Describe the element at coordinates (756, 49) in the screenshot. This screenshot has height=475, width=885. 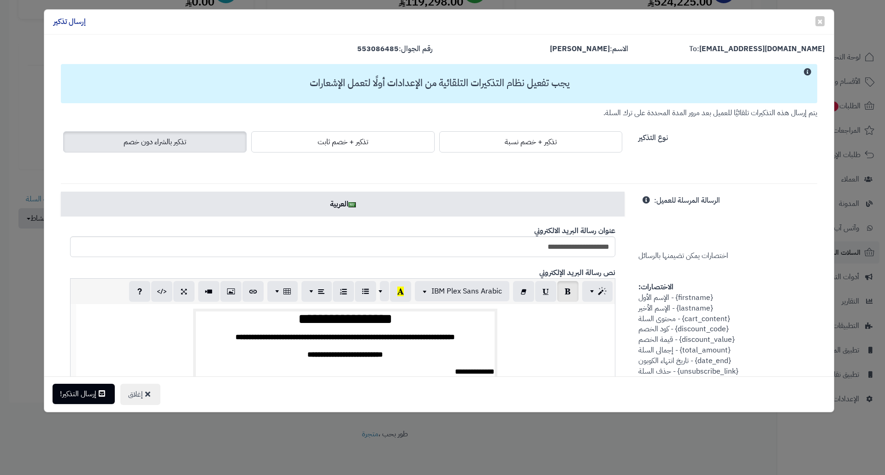
I see `label: To:` at that location.